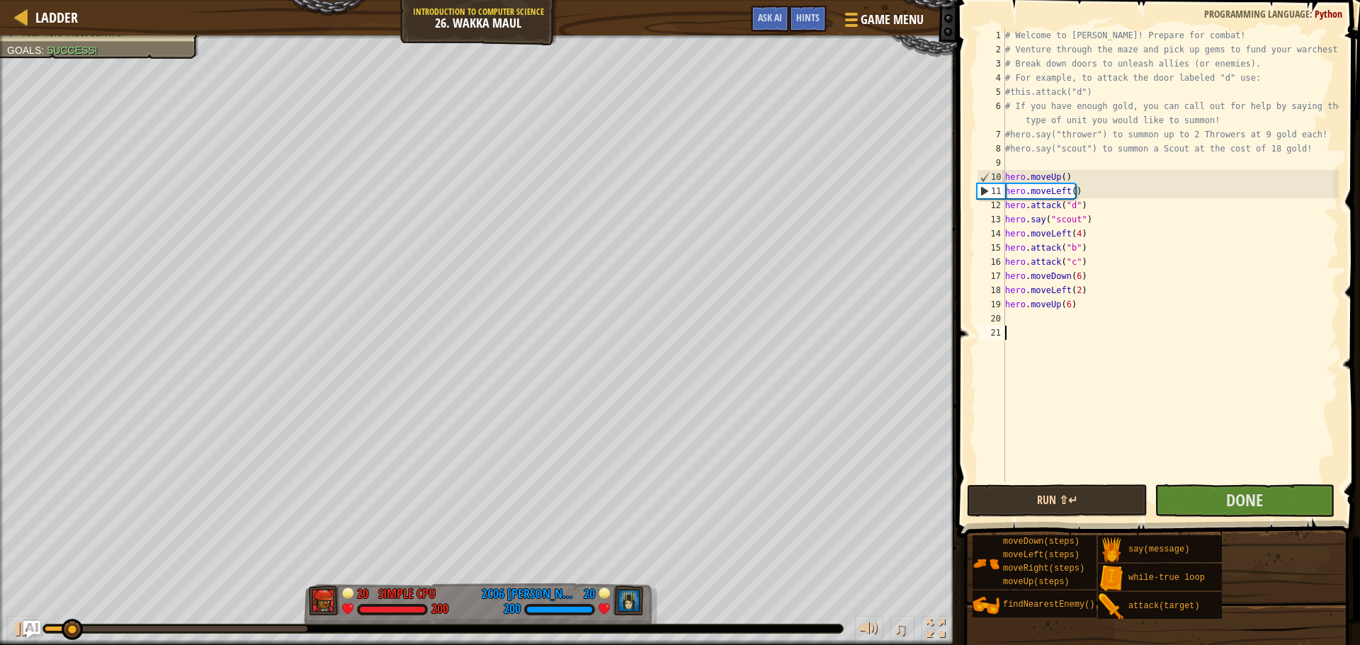 The width and height of the screenshot is (1360, 645). I want to click on div: 18, so click(991, 290).